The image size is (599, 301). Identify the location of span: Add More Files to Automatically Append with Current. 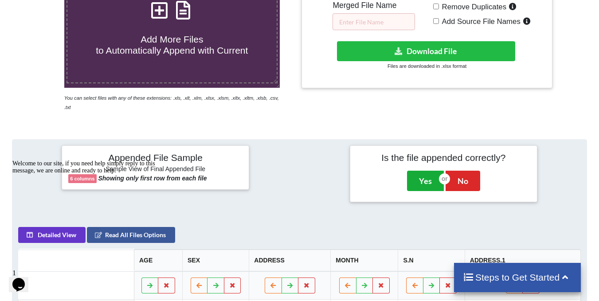
(172, 45).